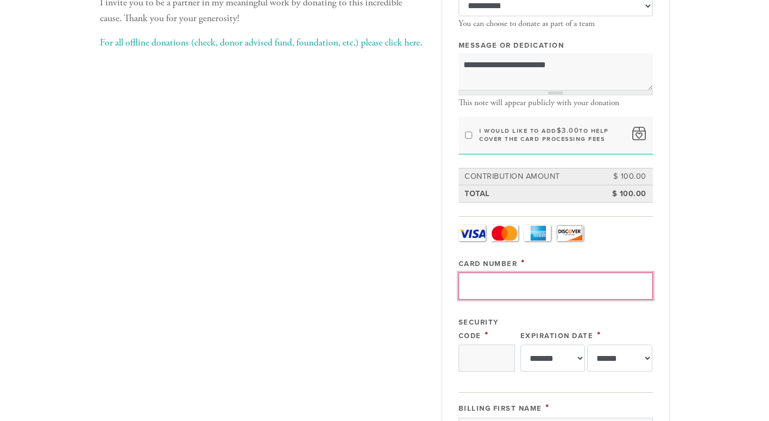 The image size is (769, 421). I want to click on label: Expiration Date, so click(557, 336).